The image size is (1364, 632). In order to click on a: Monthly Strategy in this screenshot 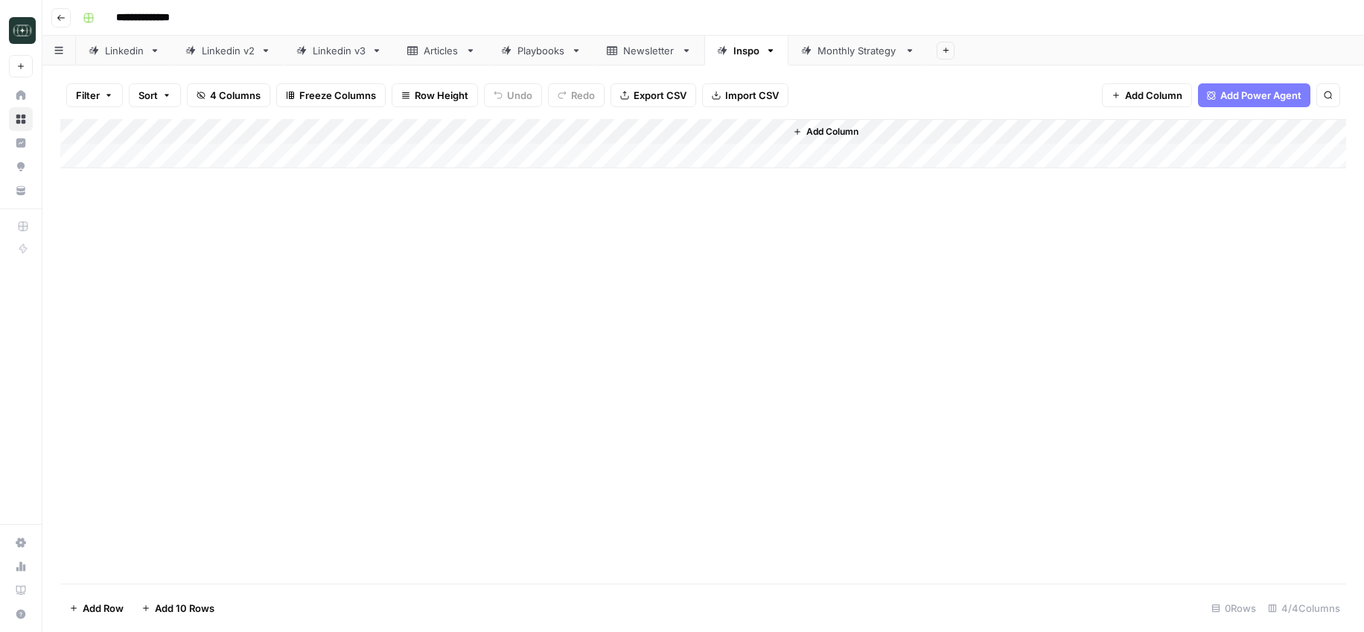, I will do `click(858, 51)`.